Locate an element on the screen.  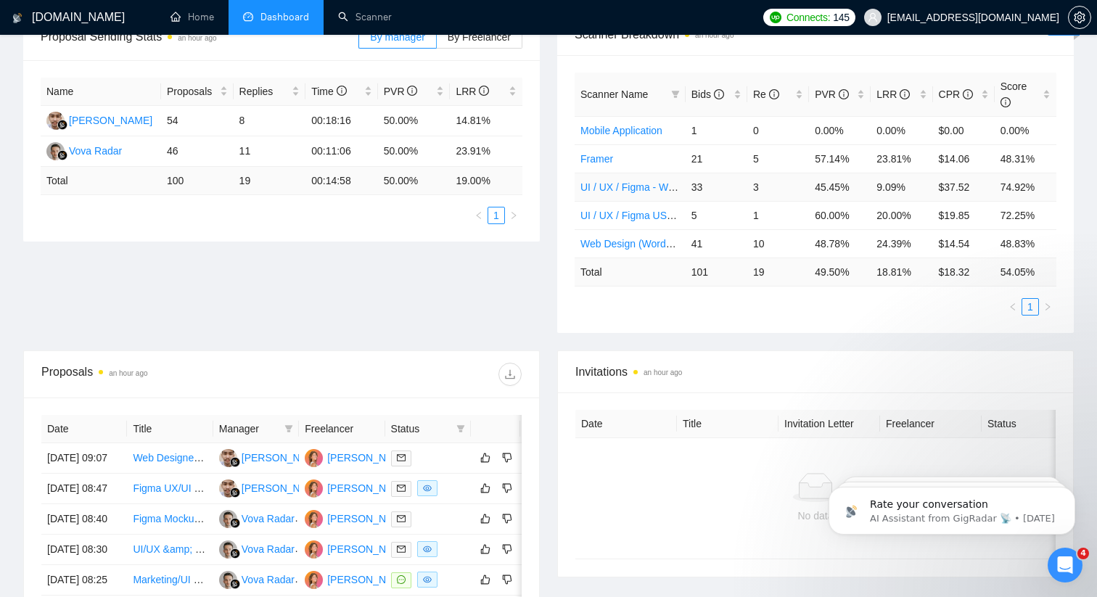
img: logo is located at coordinates (17, 18).